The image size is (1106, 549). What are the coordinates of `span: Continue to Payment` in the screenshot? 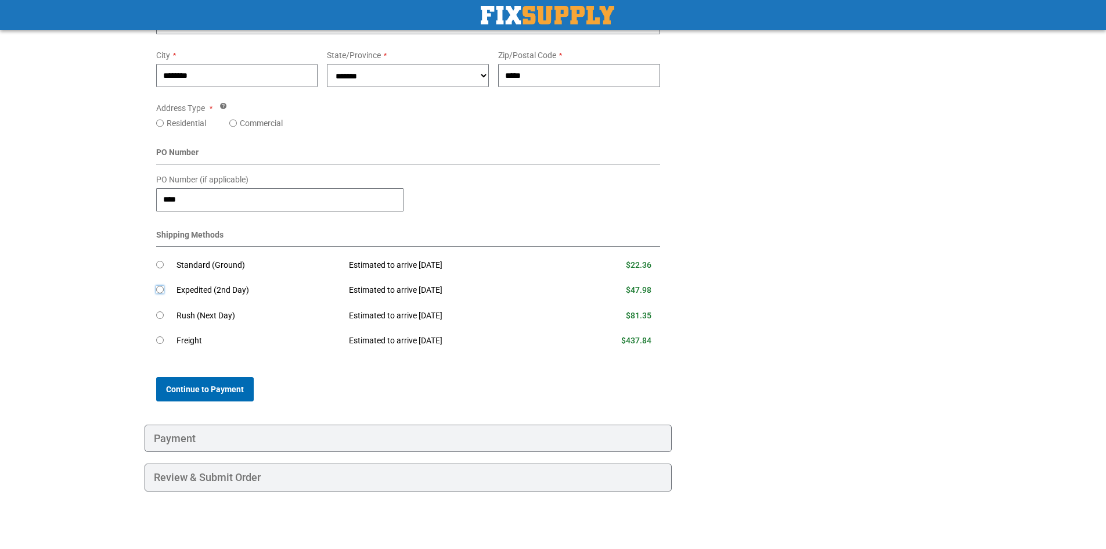 It's located at (205, 389).